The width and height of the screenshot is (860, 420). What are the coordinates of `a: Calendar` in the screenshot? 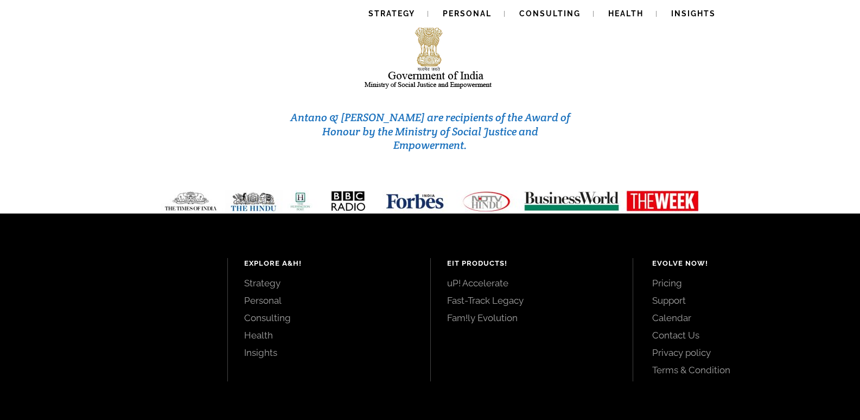 It's located at (744, 318).